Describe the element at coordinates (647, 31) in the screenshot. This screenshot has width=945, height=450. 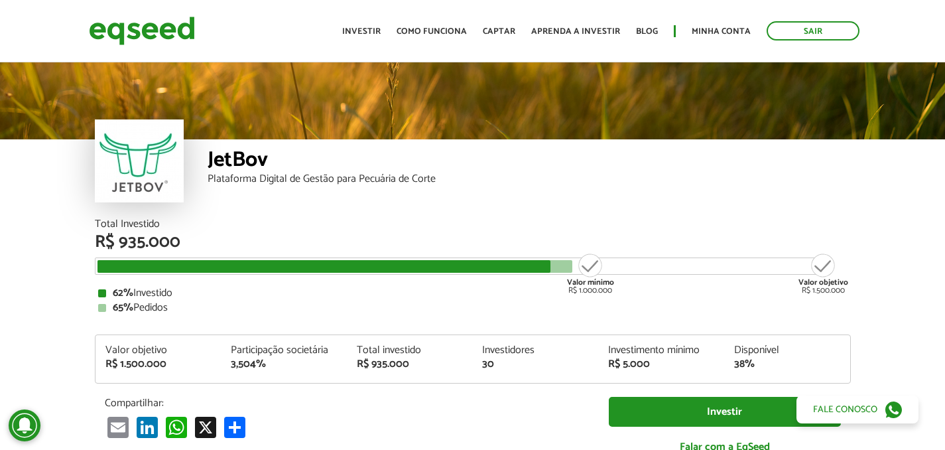
I see `a: Blog` at that location.